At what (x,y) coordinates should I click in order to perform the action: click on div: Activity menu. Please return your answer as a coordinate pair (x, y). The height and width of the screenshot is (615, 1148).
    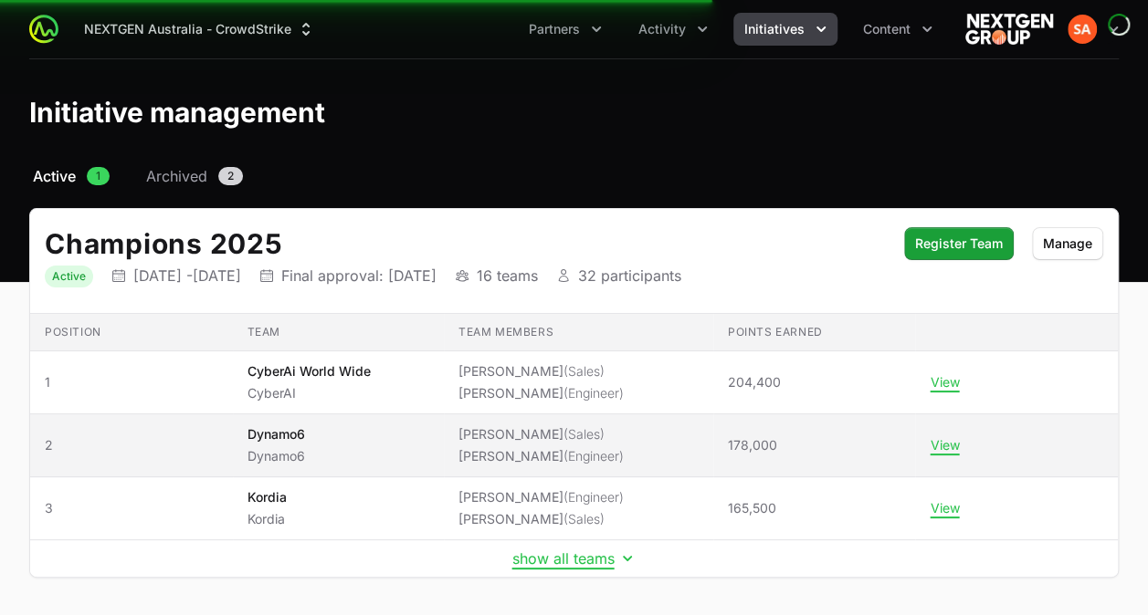
    Looking at the image, I should click on (673, 29).